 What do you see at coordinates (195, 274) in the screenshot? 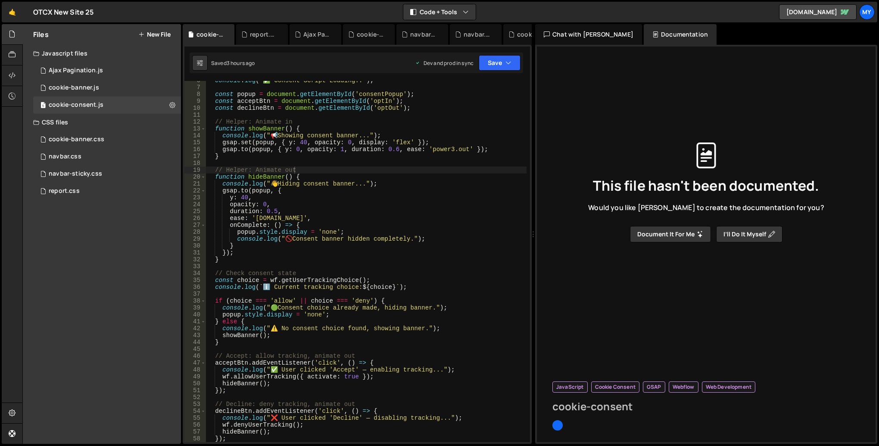
I see `div: 34` at bounding box center [195, 274].